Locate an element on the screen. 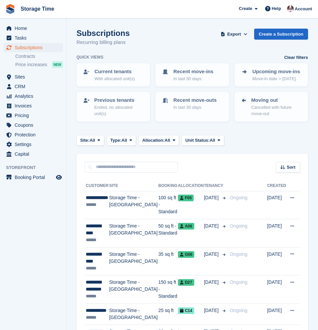 The image size is (318, 330). a: Clear filters is located at coordinates (296, 58).